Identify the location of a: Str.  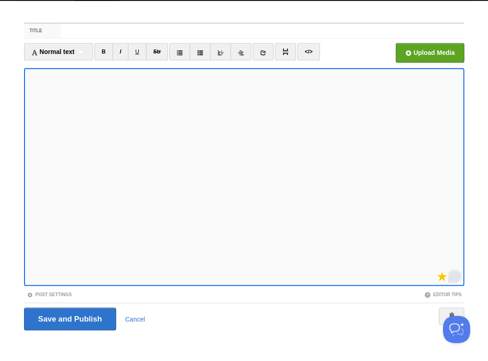
(157, 52).